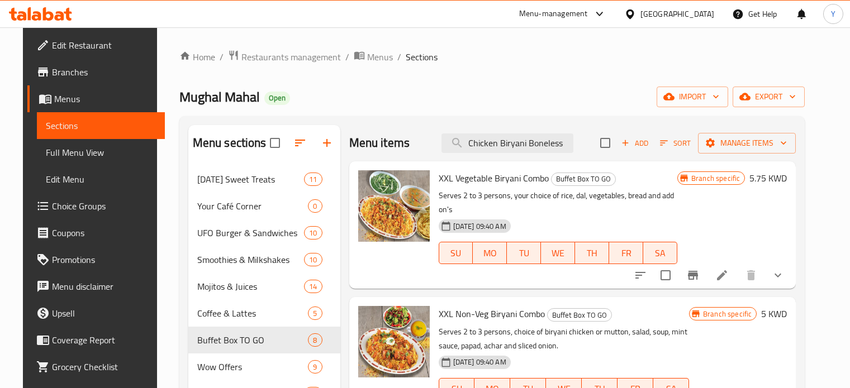 The image size is (850, 388). Describe the element at coordinates (524, 253) in the screenshot. I see `button: TU` at that location.